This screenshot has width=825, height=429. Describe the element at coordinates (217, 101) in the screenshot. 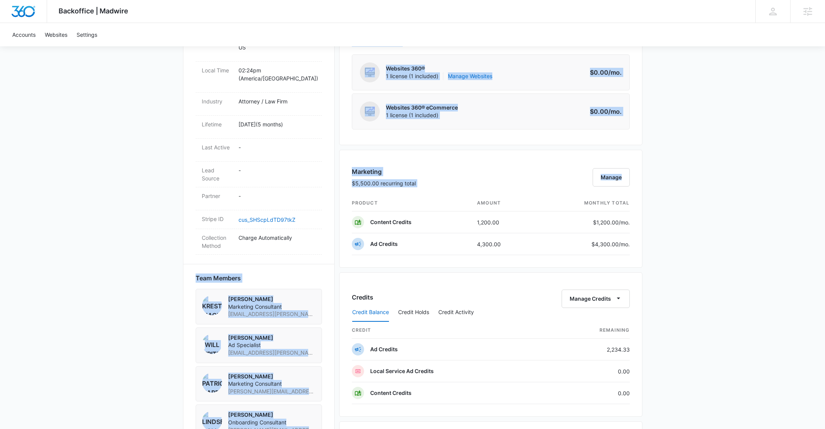

I see `dt: Industry` at that location.